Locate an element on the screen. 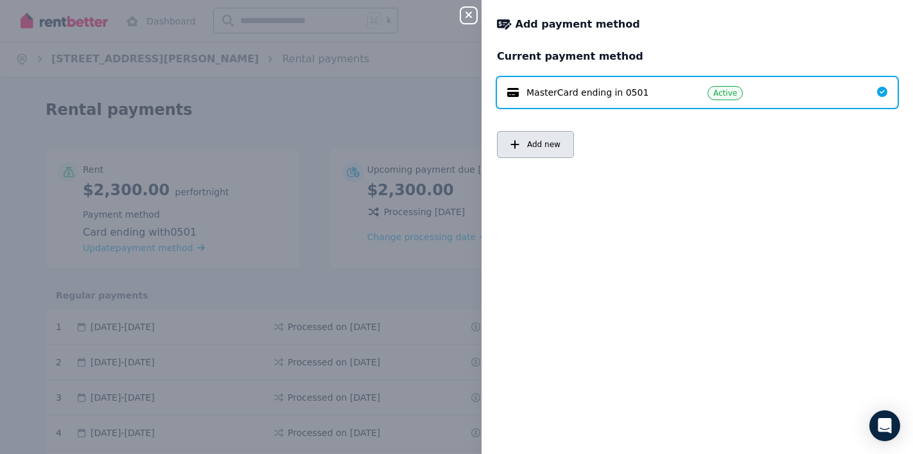 Image resolution: width=913 pixels, height=454 pixels. button: Add new is located at coordinates (535, 144).